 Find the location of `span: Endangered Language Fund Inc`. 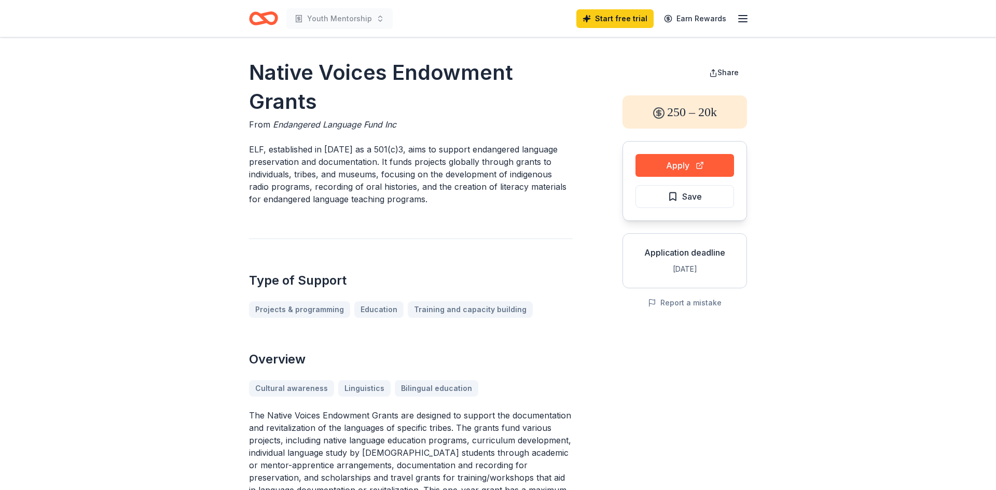

span: Endangered Language Fund Inc is located at coordinates (335, 125).